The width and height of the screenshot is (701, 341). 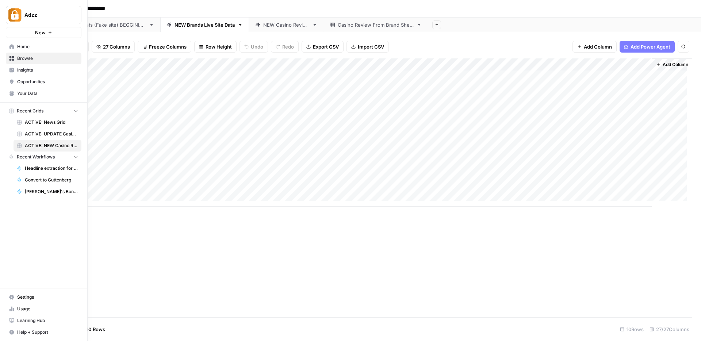 What do you see at coordinates (43, 309) in the screenshot?
I see `a: Usage` at bounding box center [43, 309].